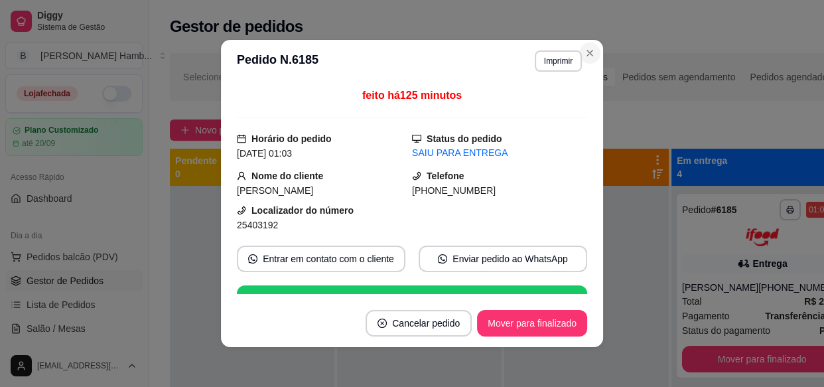 This screenshot has width=824, height=387. Describe the element at coordinates (257, 225) in the screenshot. I see `span: 25403192` at that location.